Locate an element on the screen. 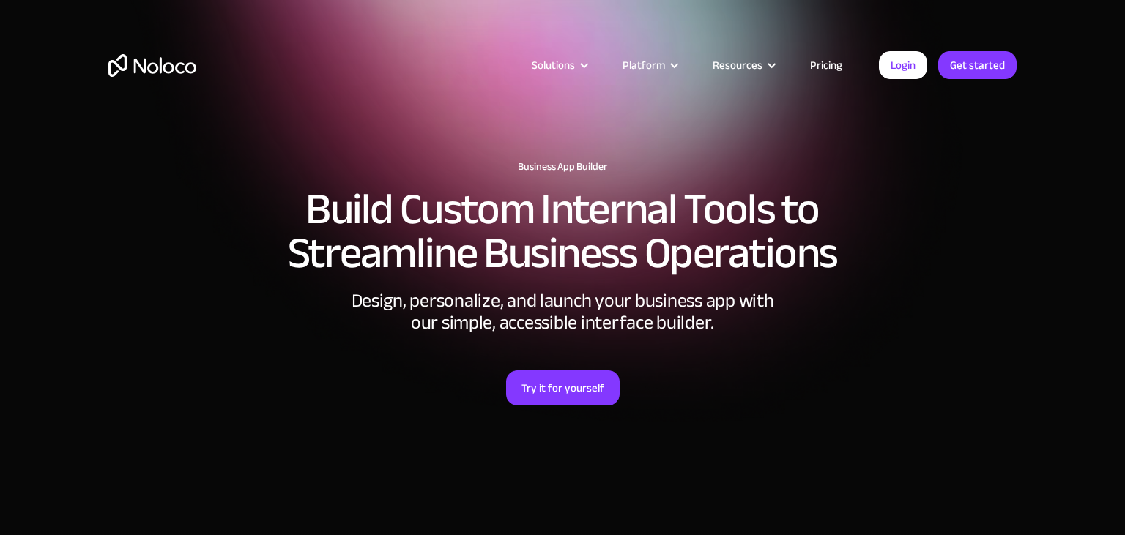 The height and width of the screenshot is (535, 1125). a: Pricing is located at coordinates (826, 65).